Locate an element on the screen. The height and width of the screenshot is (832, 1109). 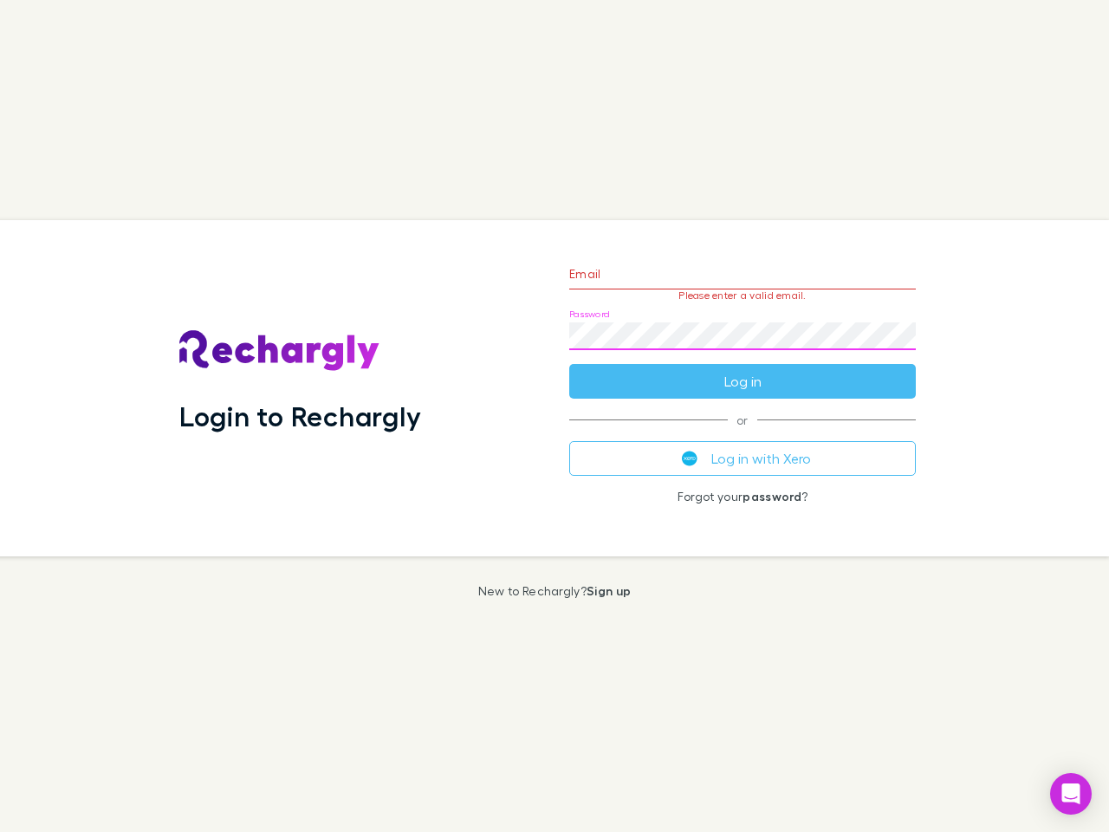
a: password is located at coordinates (772, 496).